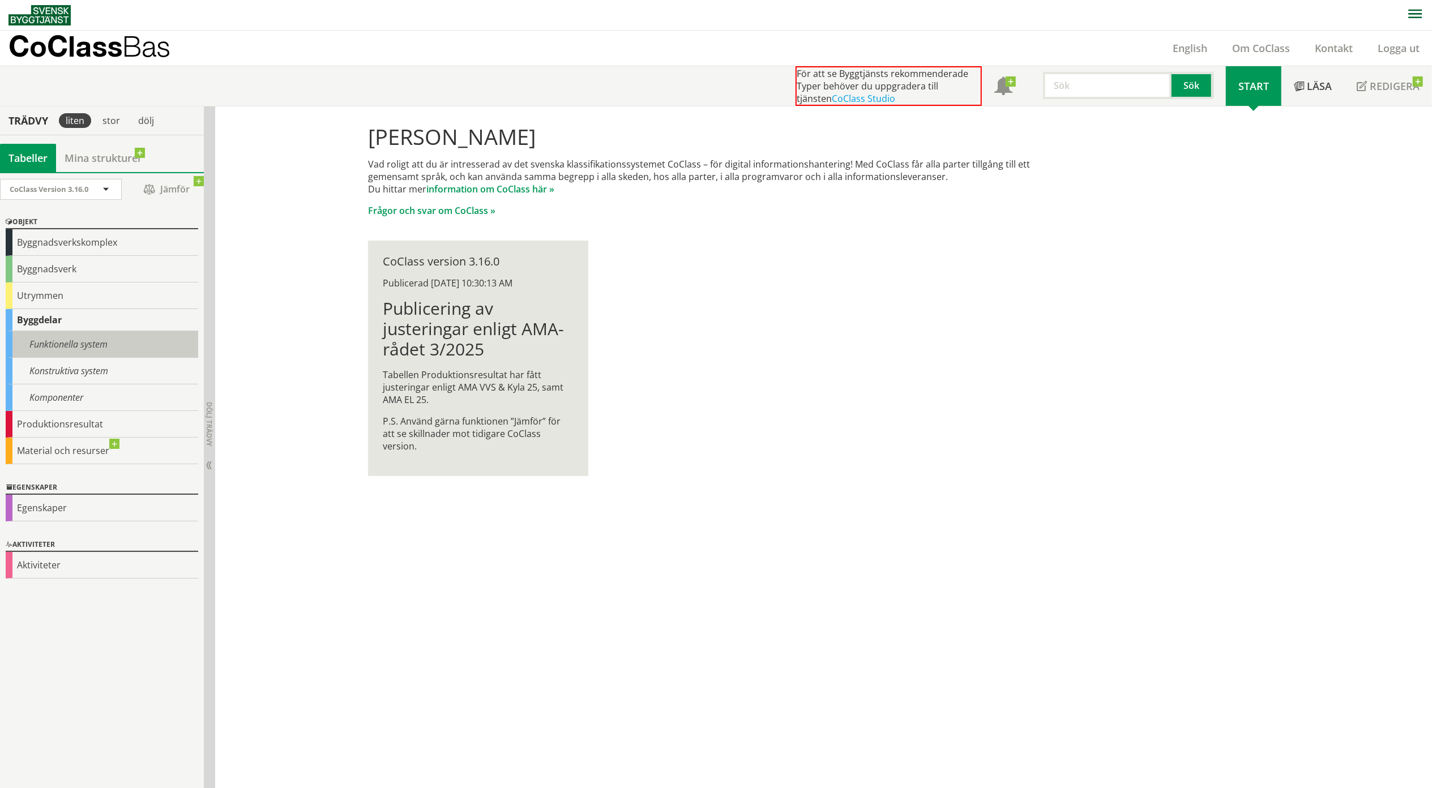 The height and width of the screenshot is (788, 1432). Describe the element at coordinates (49, 189) in the screenshot. I see `span: CoClass Version 3.16.0` at that location.